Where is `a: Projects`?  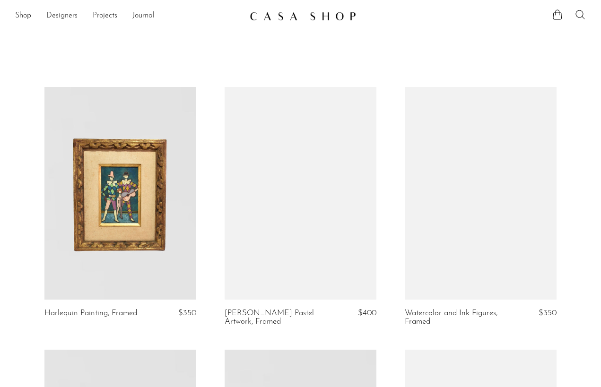 a: Projects is located at coordinates (105, 16).